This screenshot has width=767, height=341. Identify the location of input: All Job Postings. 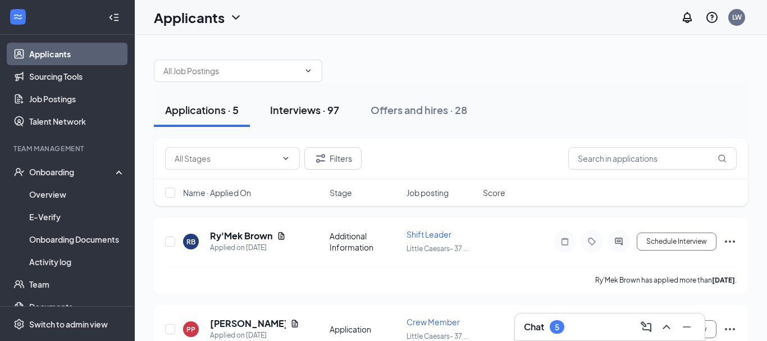
(231, 71).